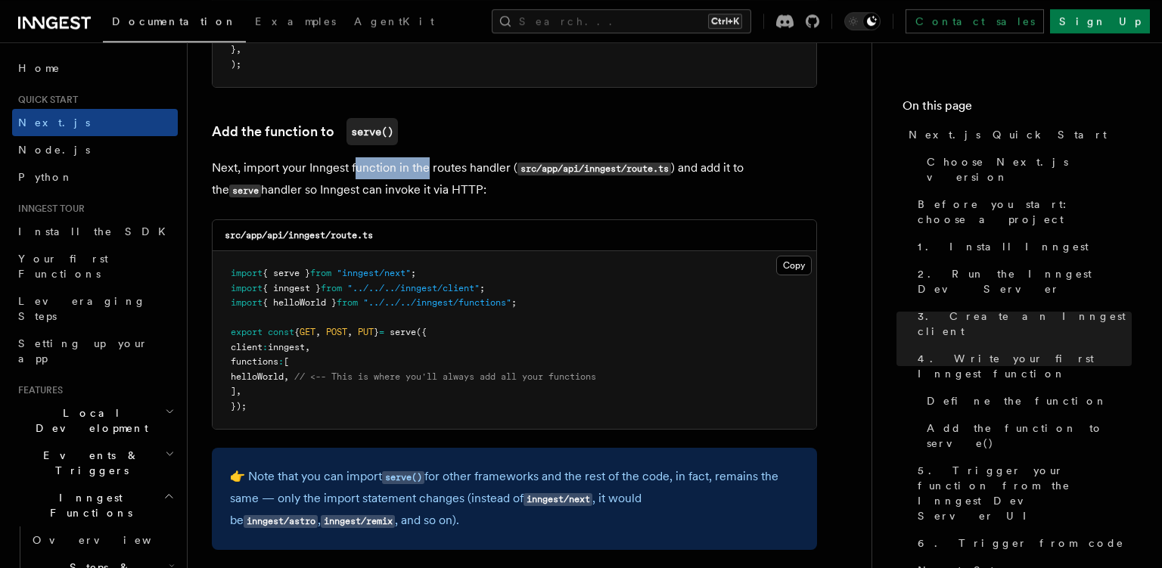 This screenshot has height=568, width=1162. I want to click on span: Documentation, so click(174, 21).